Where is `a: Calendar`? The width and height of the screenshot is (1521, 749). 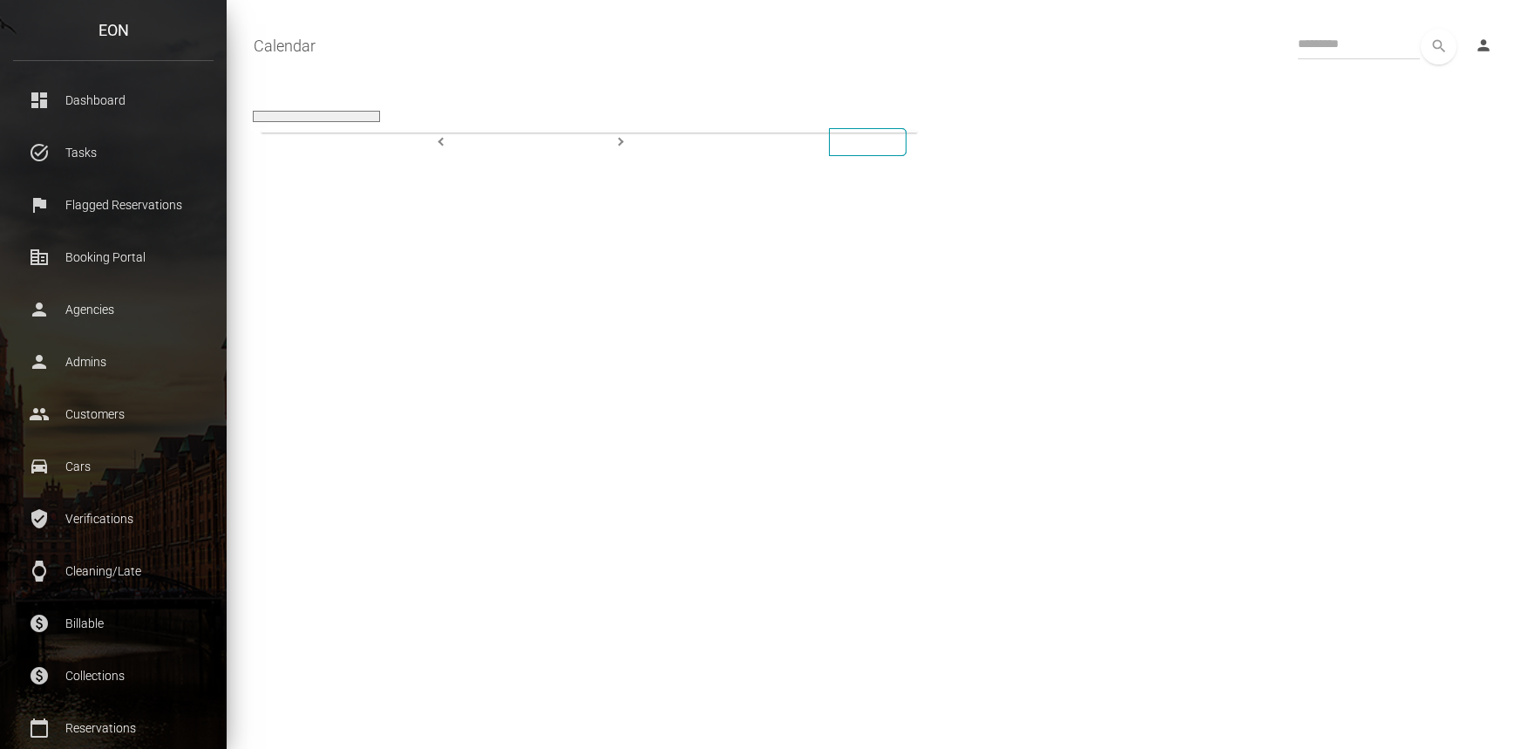 a: Calendar is located at coordinates (284, 46).